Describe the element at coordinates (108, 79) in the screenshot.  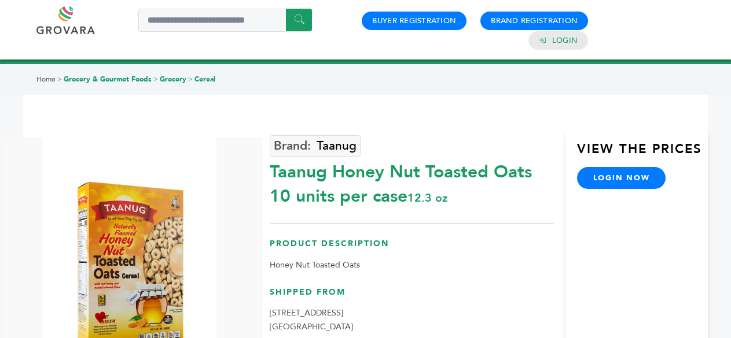
I see `a: Grocery & Gourmet Foods` at that location.